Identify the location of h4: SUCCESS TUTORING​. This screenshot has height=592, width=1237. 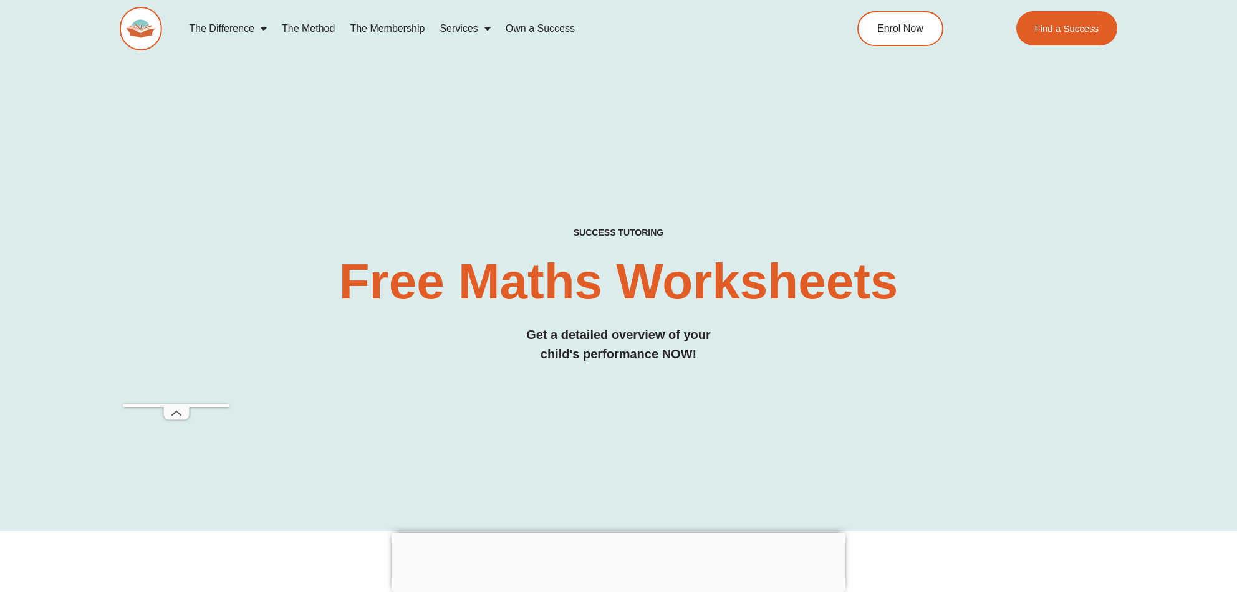
(618, 232).